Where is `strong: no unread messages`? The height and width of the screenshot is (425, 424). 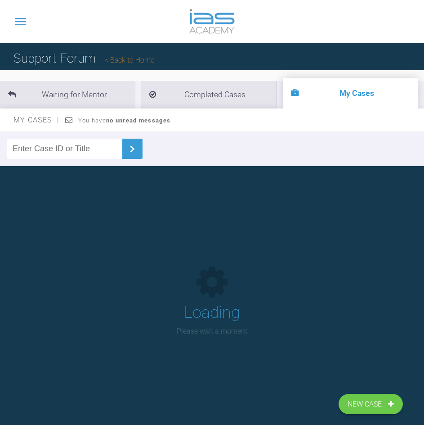
strong: no unread messages is located at coordinates (138, 120).